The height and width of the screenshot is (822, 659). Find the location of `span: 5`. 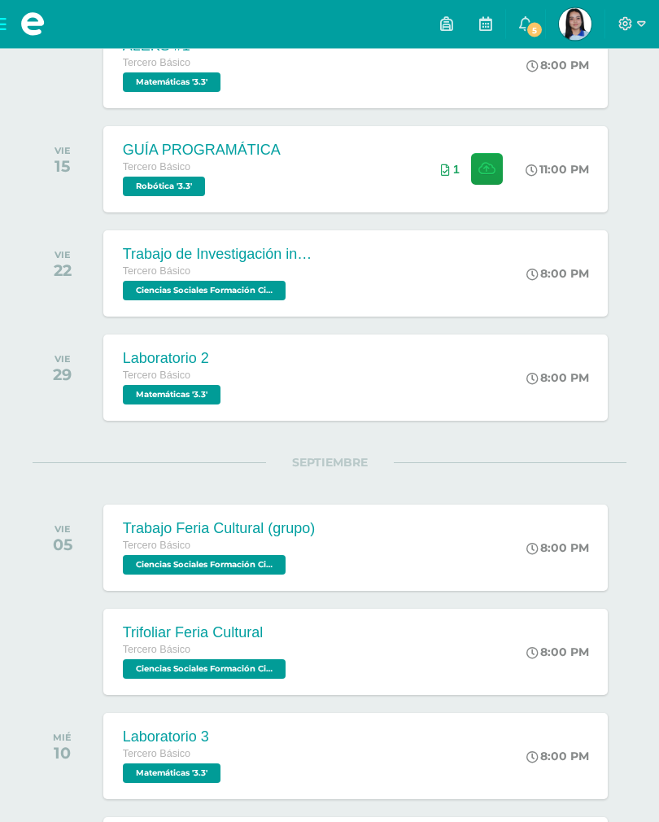

span: 5 is located at coordinates (534, 30).